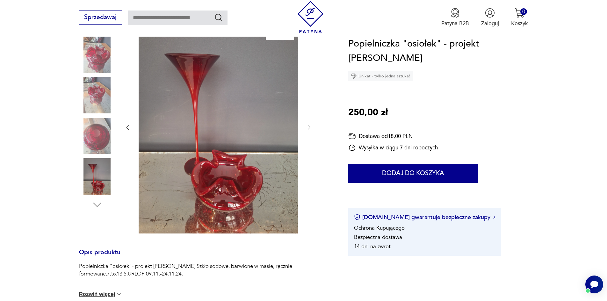 This screenshot has width=607, height=301. Describe the element at coordinates (490, 18) in the screenshot. I see `button: Zaloguj` at that location.